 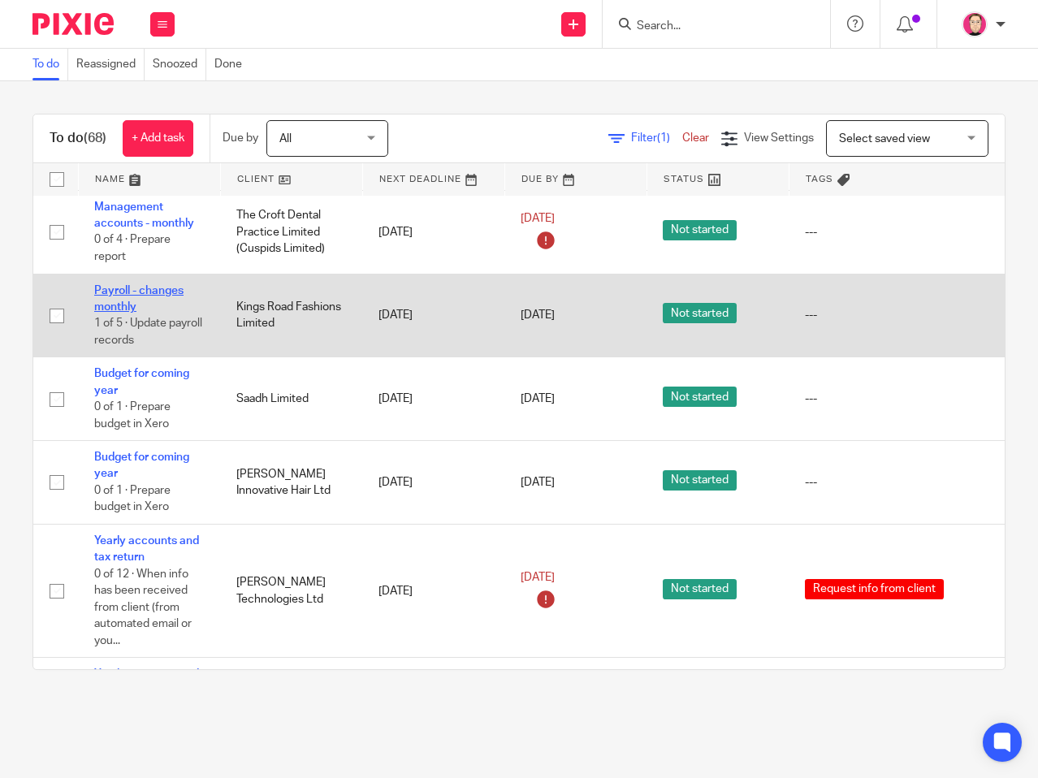 I want to click on td: Kings Road Fashions Limited, so click(x=291, y=315).